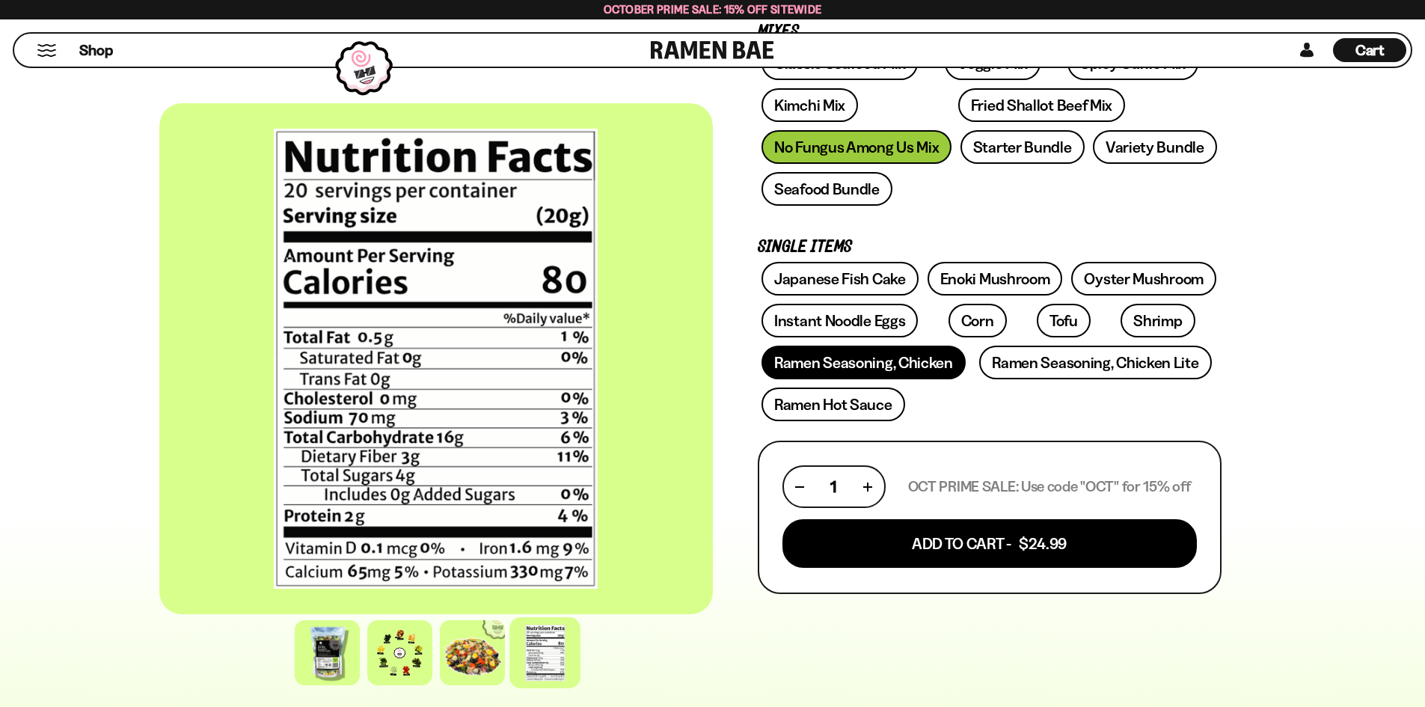  Describe the element at coordinates (1023, 147) in the screenshot. I see `a: Starter Bundle` at that location.